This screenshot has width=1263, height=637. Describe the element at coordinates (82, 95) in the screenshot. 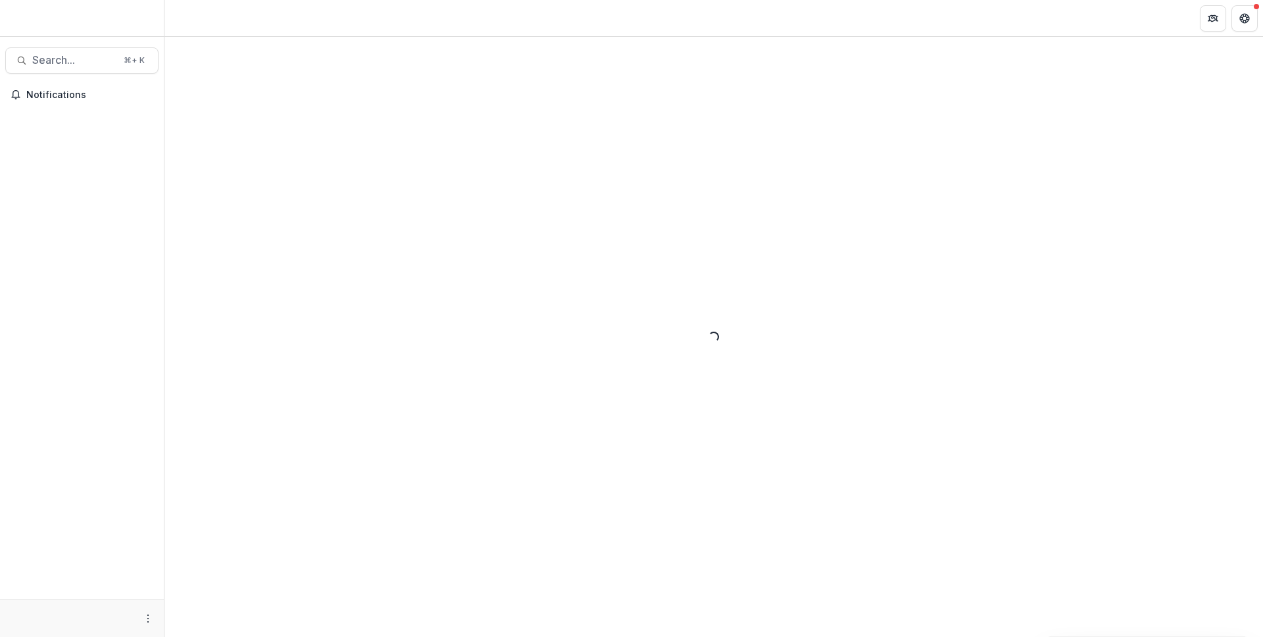

I see `button: Notifications` at that location.